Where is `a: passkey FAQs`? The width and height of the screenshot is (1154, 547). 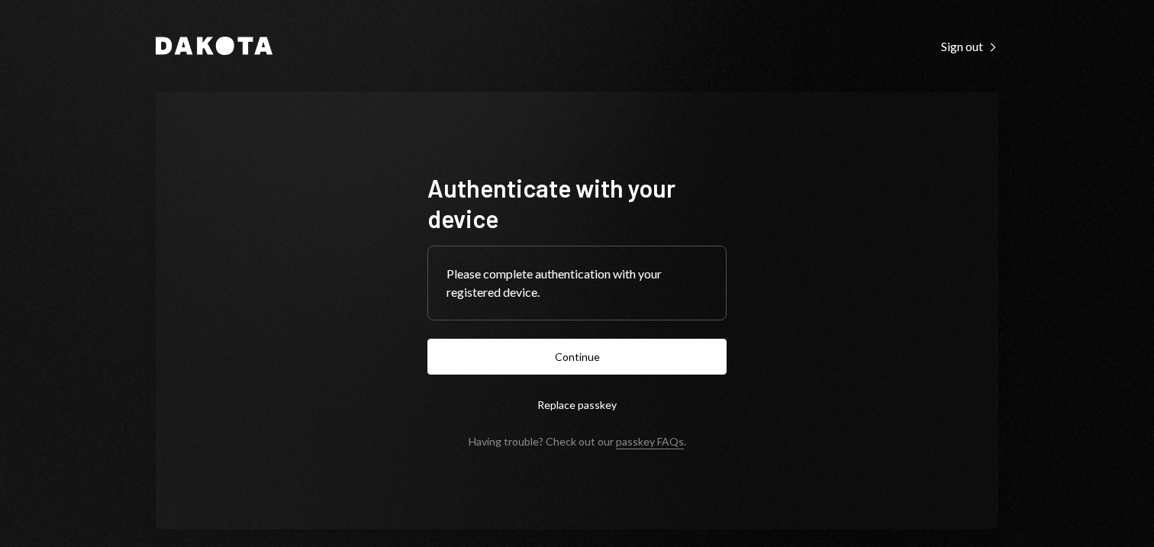 a: passkey FAQs is located at coordinates (650, 442).